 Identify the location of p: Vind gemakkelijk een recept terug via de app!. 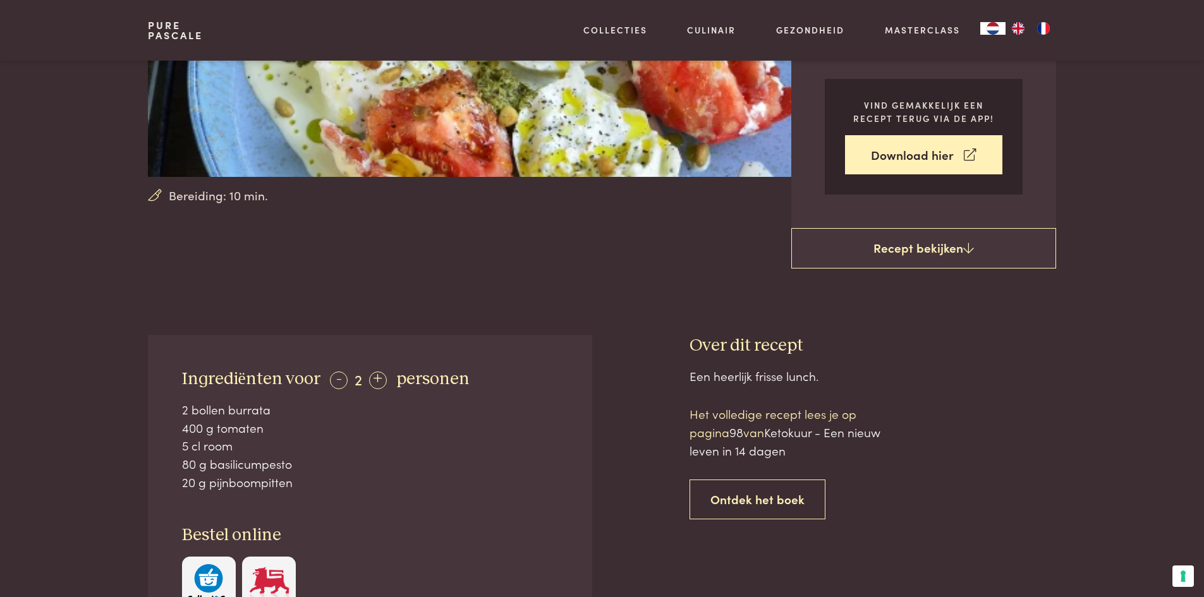
(923, 111).